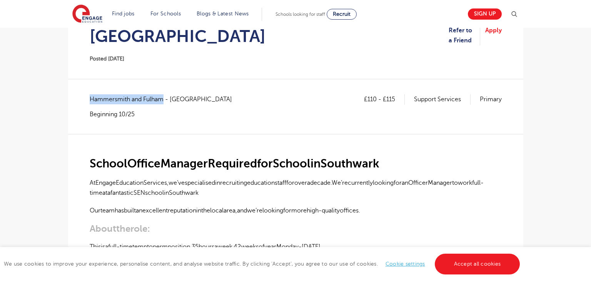 This screenshot has width=591, height=281. I want to click on a: Blogs & Latest News, so click(223, 13).